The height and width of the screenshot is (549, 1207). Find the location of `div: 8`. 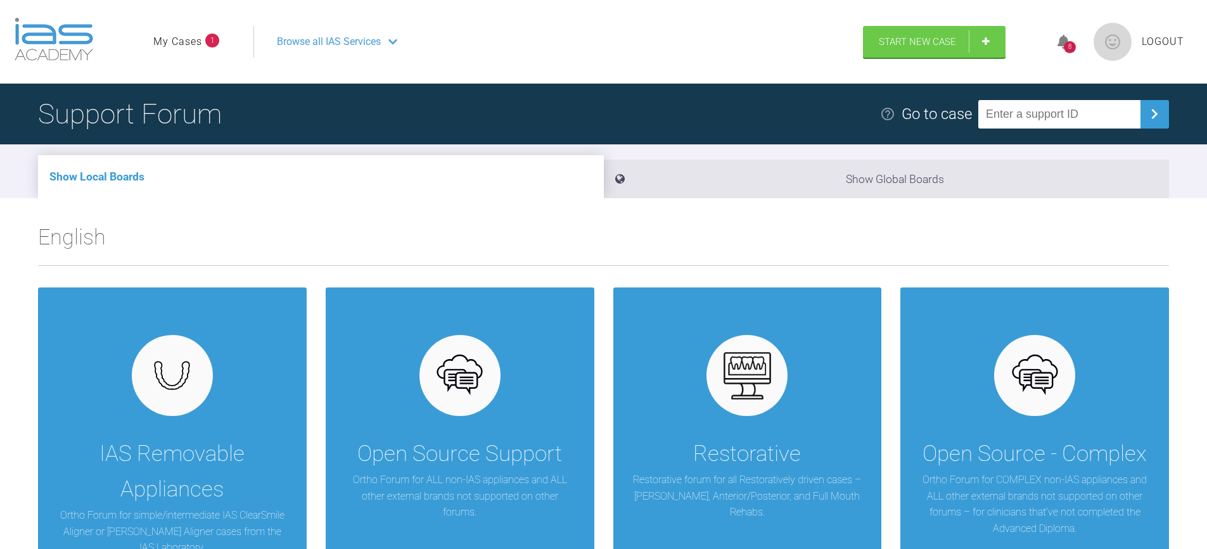

div: 8 is located at coordinates (1070, 47).